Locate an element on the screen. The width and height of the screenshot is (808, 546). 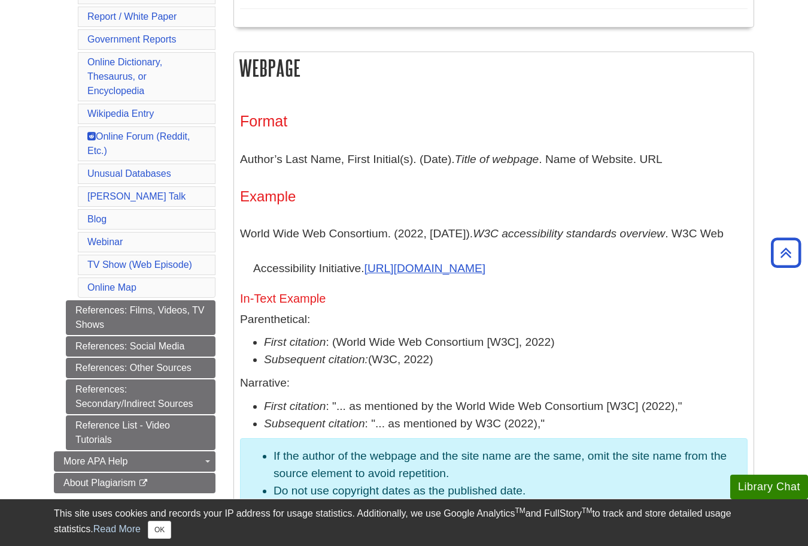
em: Subsequent citation is located at coordinates (314, 423).